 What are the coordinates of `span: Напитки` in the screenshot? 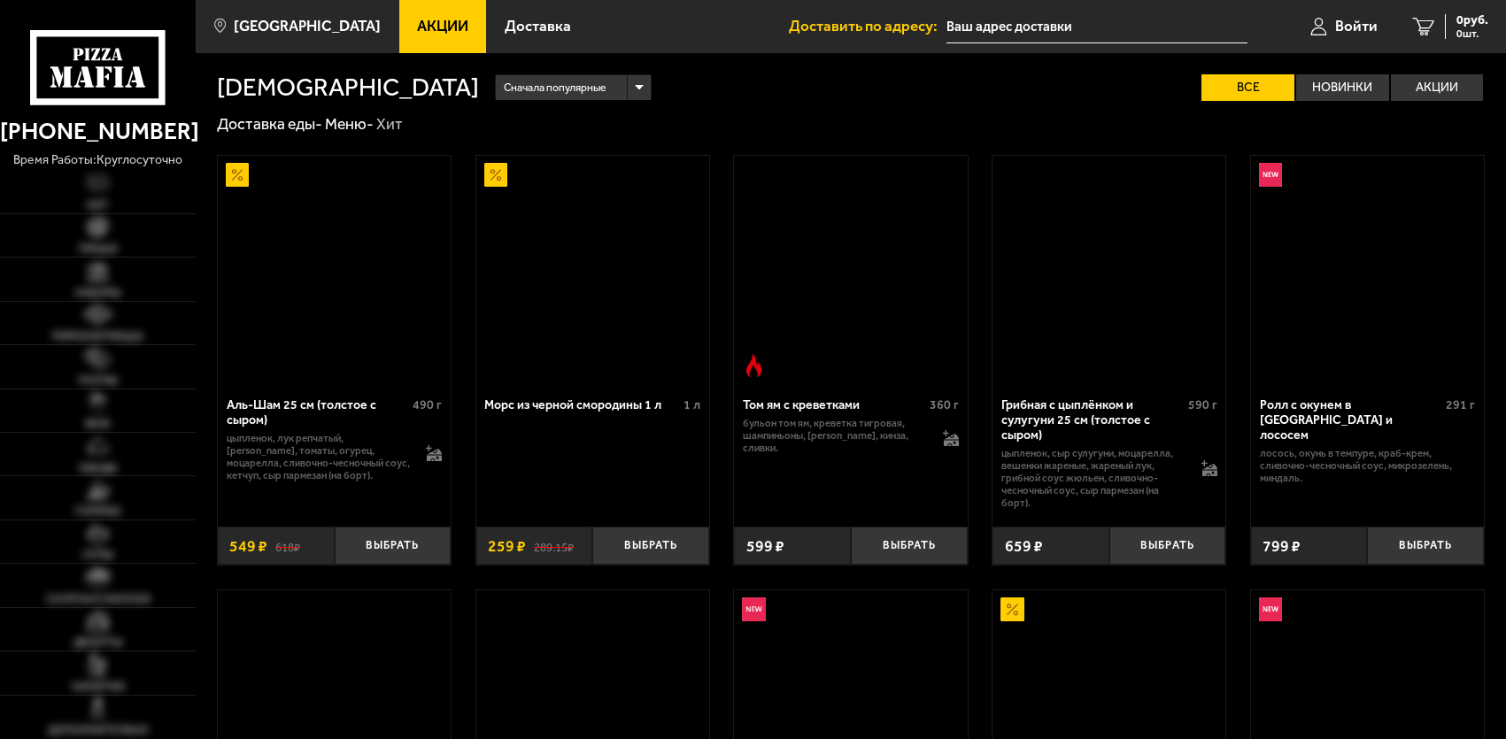 It's located at (98, 687).